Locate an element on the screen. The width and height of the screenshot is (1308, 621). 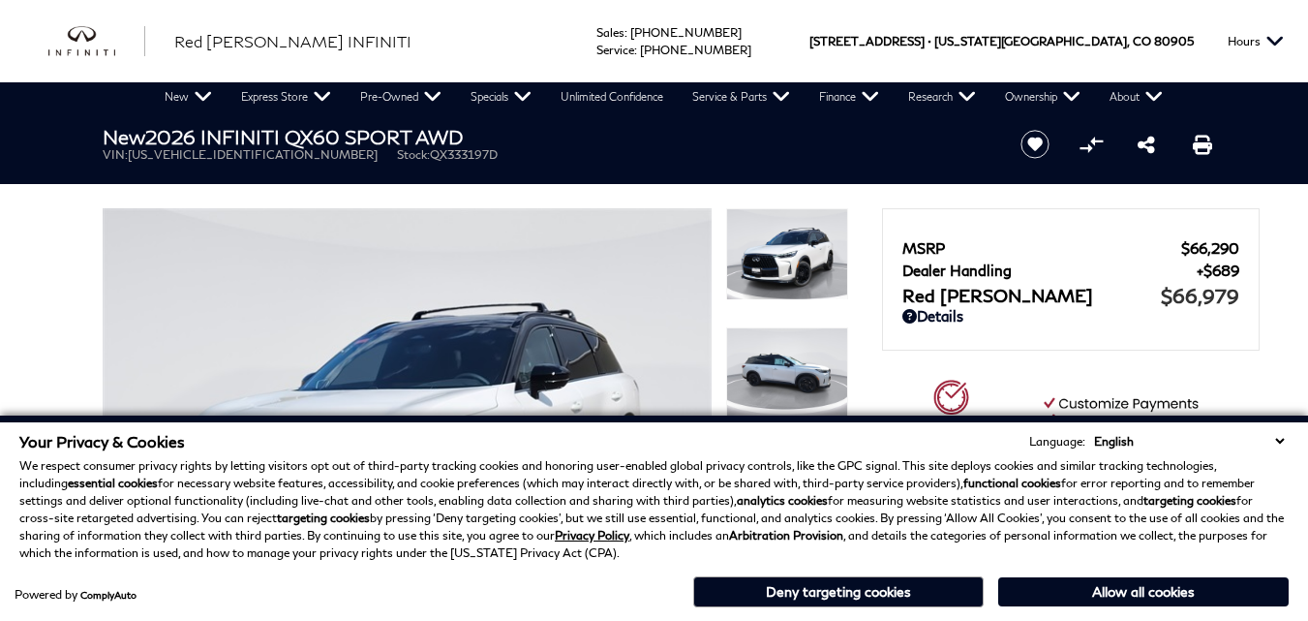
a: Specials is located at coordinates (501, 97).